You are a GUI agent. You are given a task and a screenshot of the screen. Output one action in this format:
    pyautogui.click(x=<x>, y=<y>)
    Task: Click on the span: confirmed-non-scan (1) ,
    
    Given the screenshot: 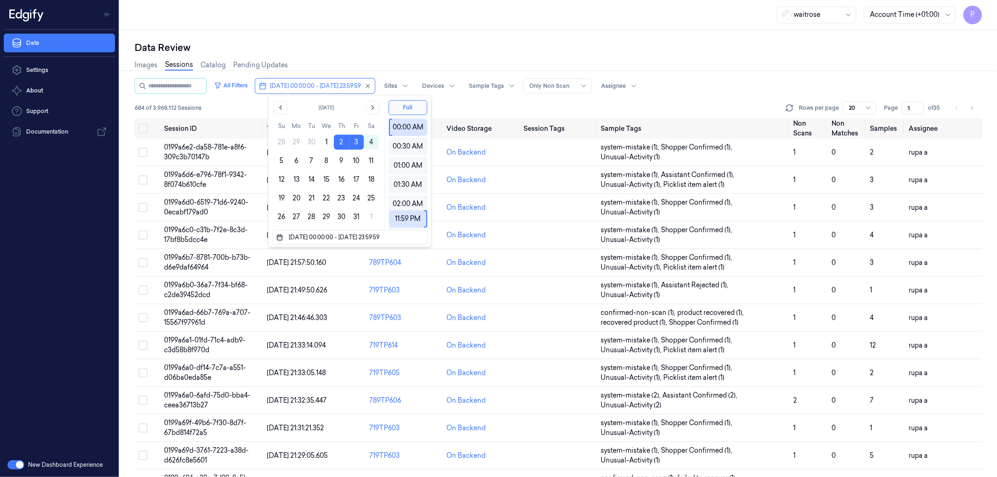 What is the action you would take?
    pyautogui.click(x=639, y=313)
    